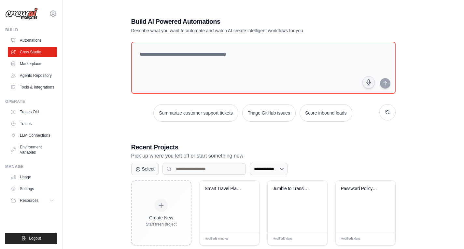 The image size is (464, 249). What do you see at coordinates (224, 189) in the screenshot?
I see `div: Smart Travel Planner` at bounding box center [224, 189].